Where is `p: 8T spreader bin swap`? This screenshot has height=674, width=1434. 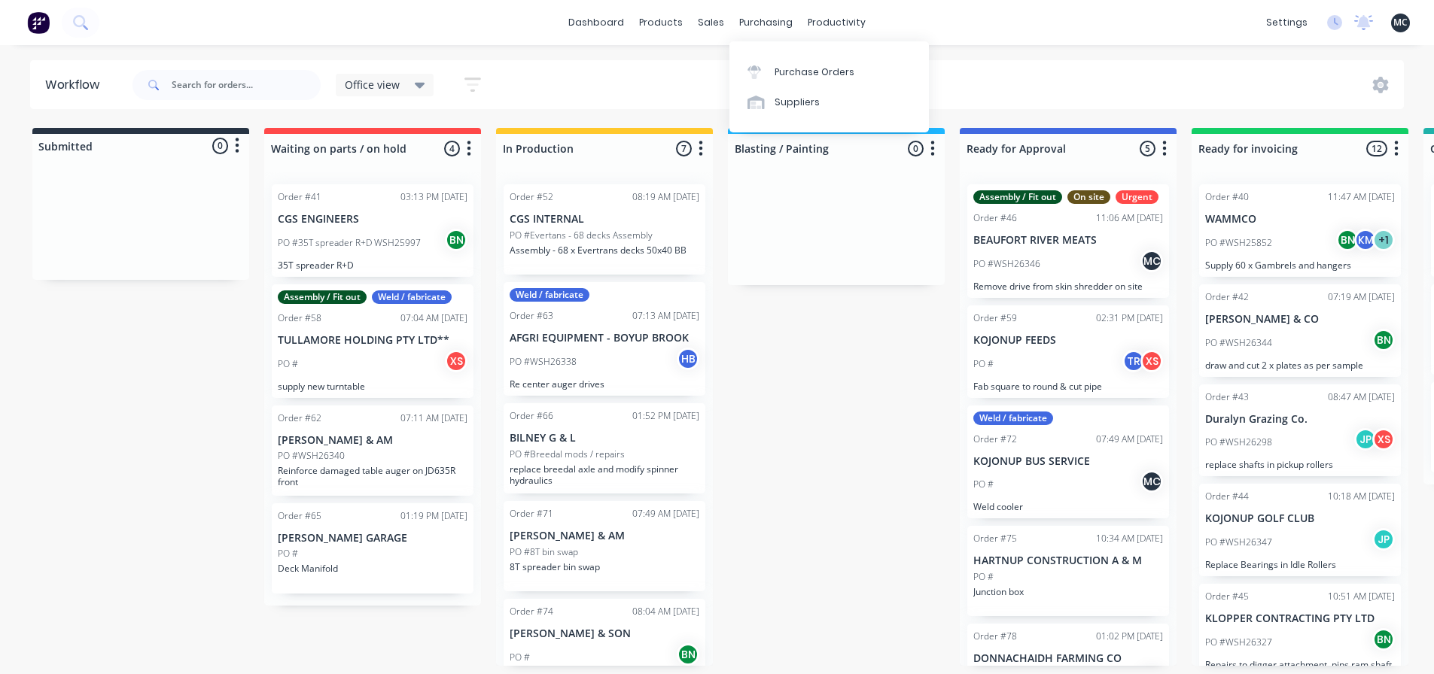
p: 8T spreader bin swap is located at coordinates (604, 567).